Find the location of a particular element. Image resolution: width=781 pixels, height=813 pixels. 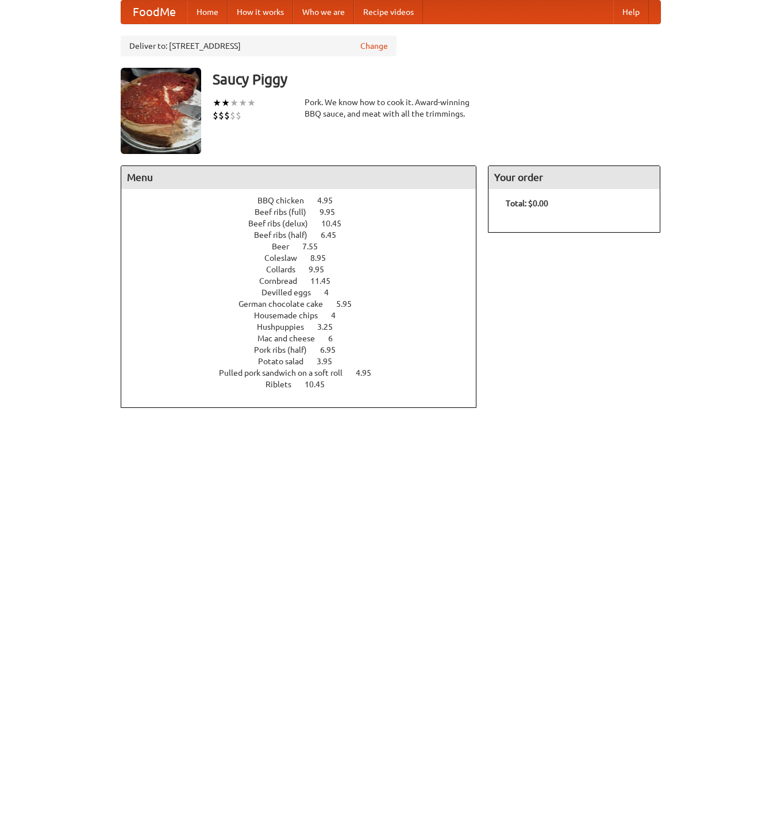

a: Pork ribs (half) 6.95 is located at coordinates (305, 350).